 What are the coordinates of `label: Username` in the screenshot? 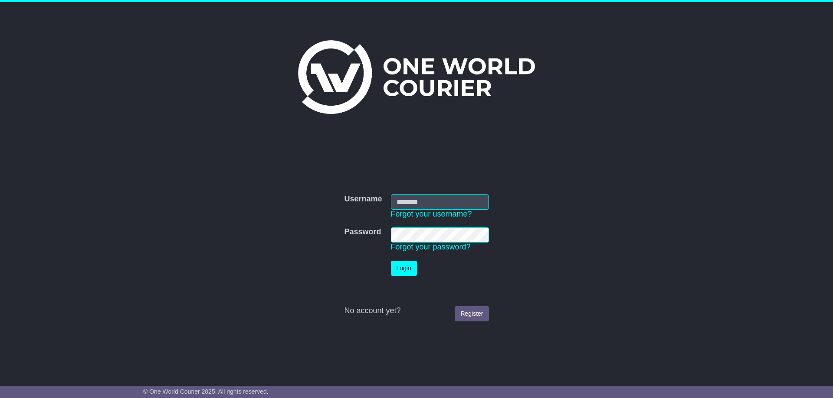 It's located at (362, 199).